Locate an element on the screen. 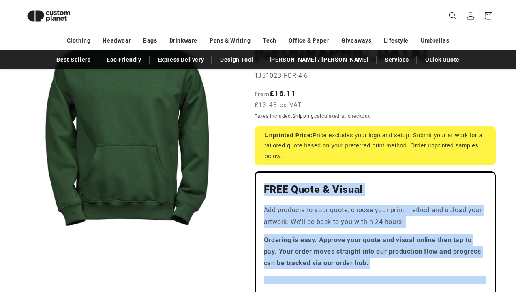 The height and width of the screenshot is (292, 516). span: From is located at coordinates (262, 94).